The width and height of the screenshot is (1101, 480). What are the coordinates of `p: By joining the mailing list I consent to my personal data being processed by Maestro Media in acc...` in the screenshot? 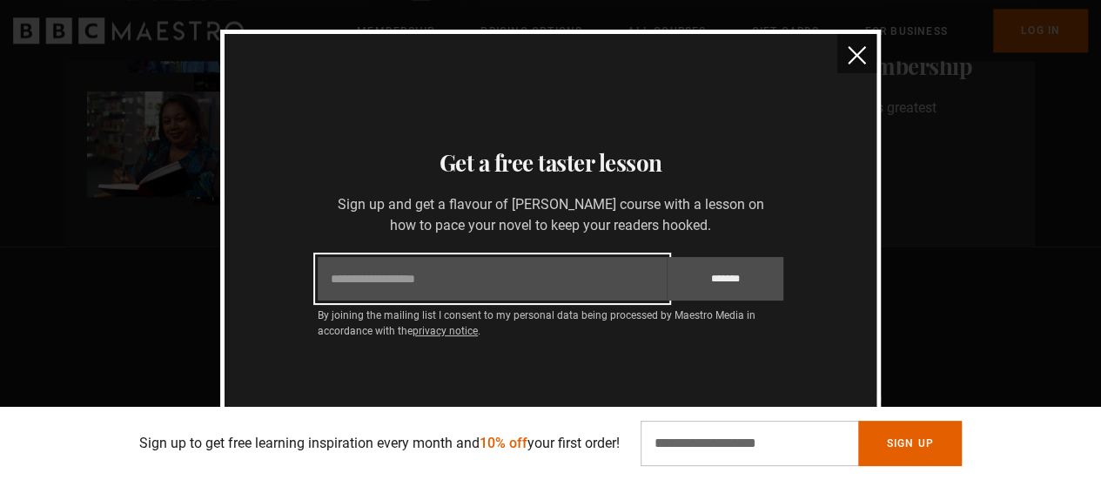 It's located at (550, 323).